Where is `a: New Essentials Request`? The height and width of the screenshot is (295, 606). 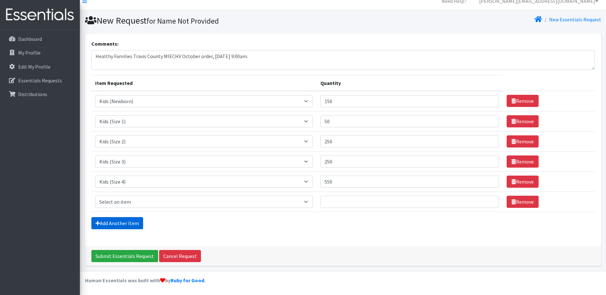
a: New Essentials Request is located at coordinates (575, 19).